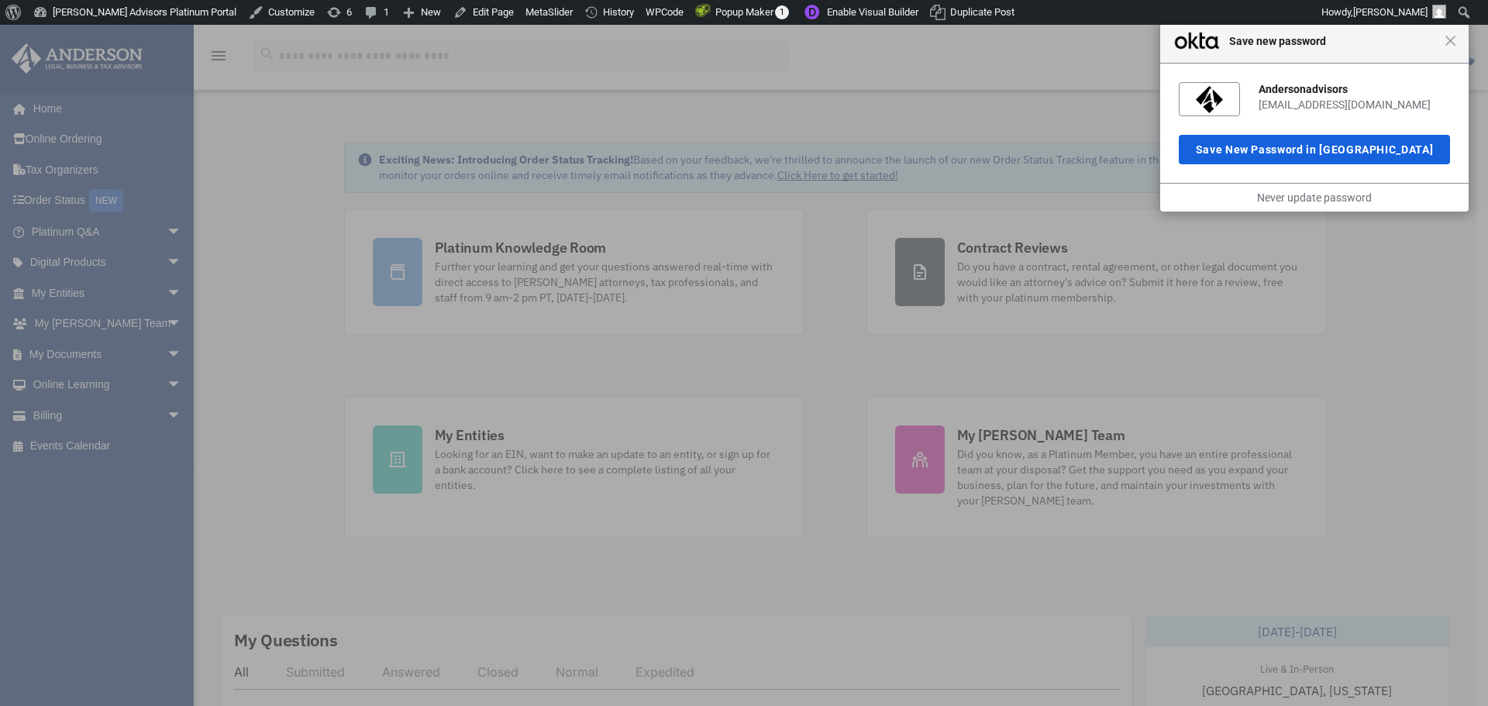  I want to click on span: 1, so click(782, 12).